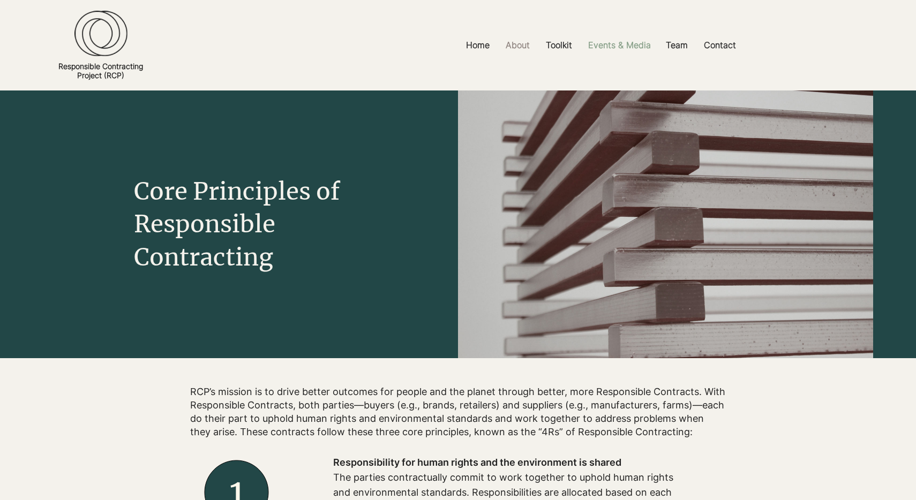  Describe the element at coordinates (720, 45) in the screenshot. I see `a: Contact` at that location.